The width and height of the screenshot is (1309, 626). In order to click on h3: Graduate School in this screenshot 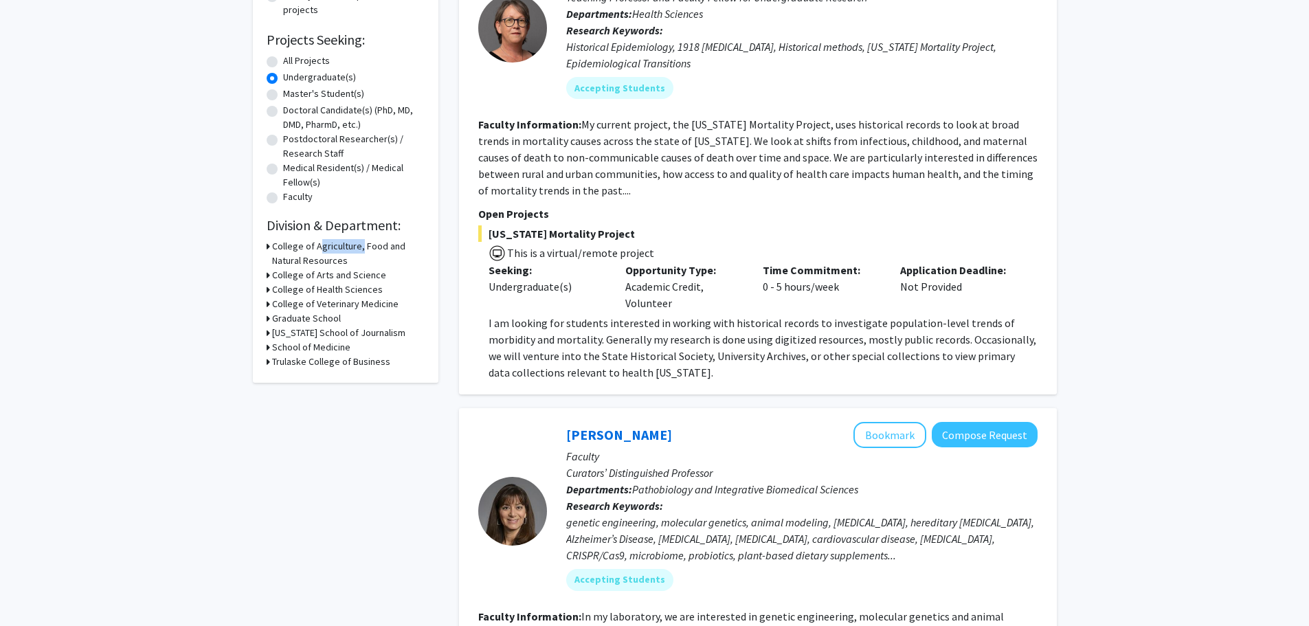, I will do `click(306, 318)`.